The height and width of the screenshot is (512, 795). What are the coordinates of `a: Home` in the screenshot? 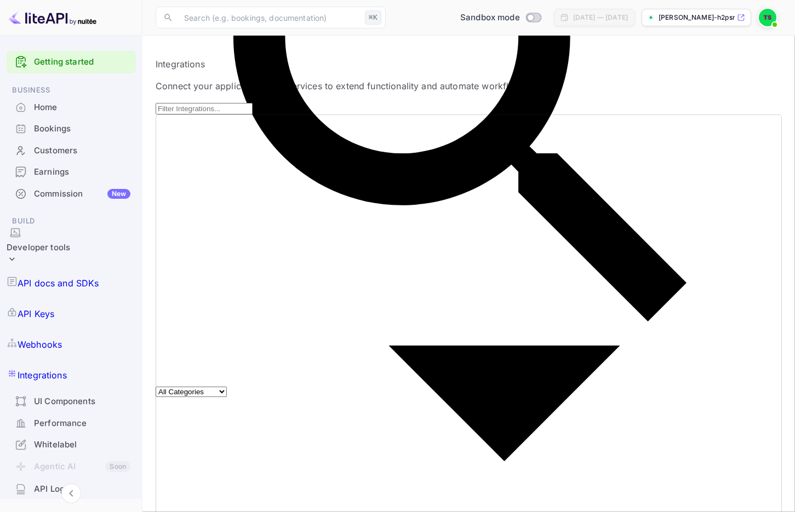 It's located at (71, 107).